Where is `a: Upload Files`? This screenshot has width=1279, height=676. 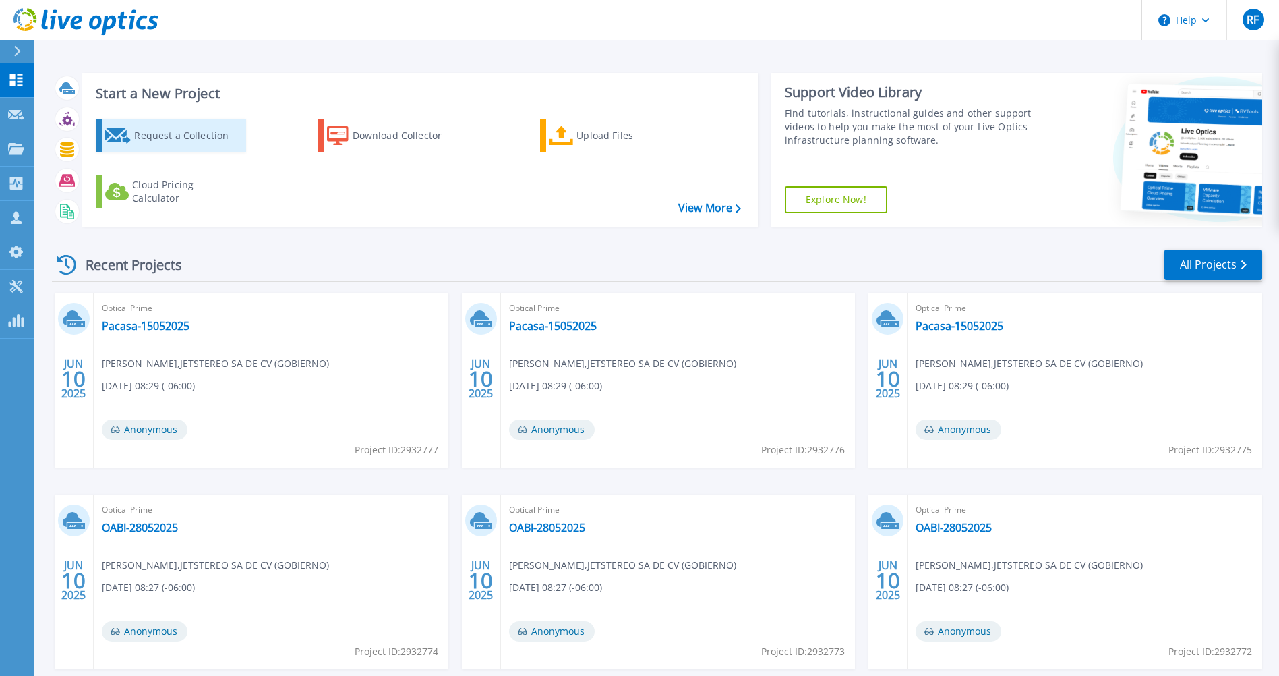
a: Upload Files is located at coordinates (615, 136).